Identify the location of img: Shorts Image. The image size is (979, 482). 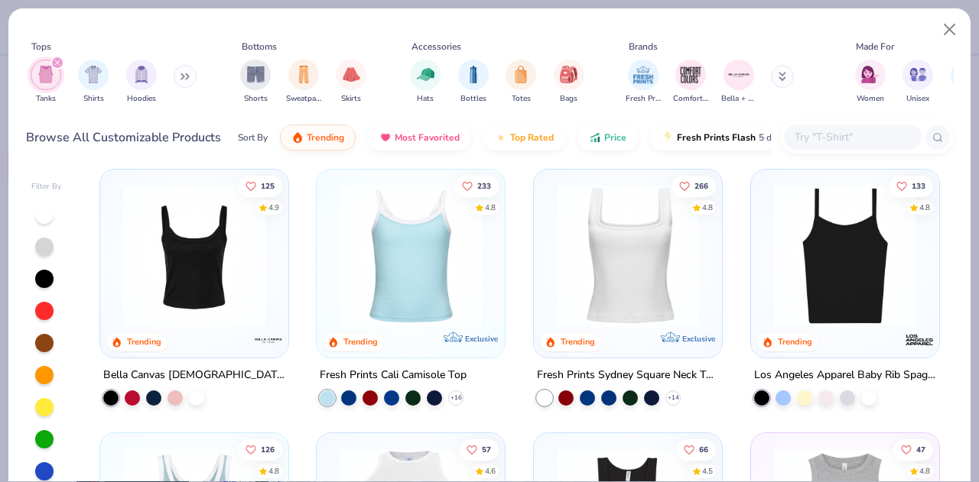
(255, 74).